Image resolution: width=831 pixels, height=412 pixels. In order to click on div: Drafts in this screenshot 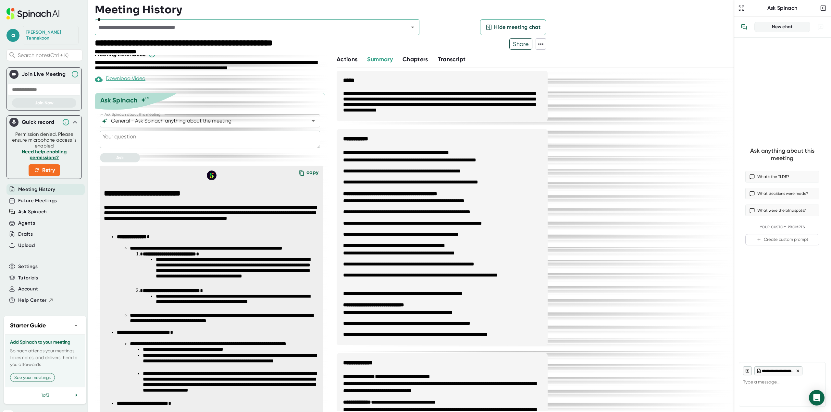, I will do `click(25, 234)`.